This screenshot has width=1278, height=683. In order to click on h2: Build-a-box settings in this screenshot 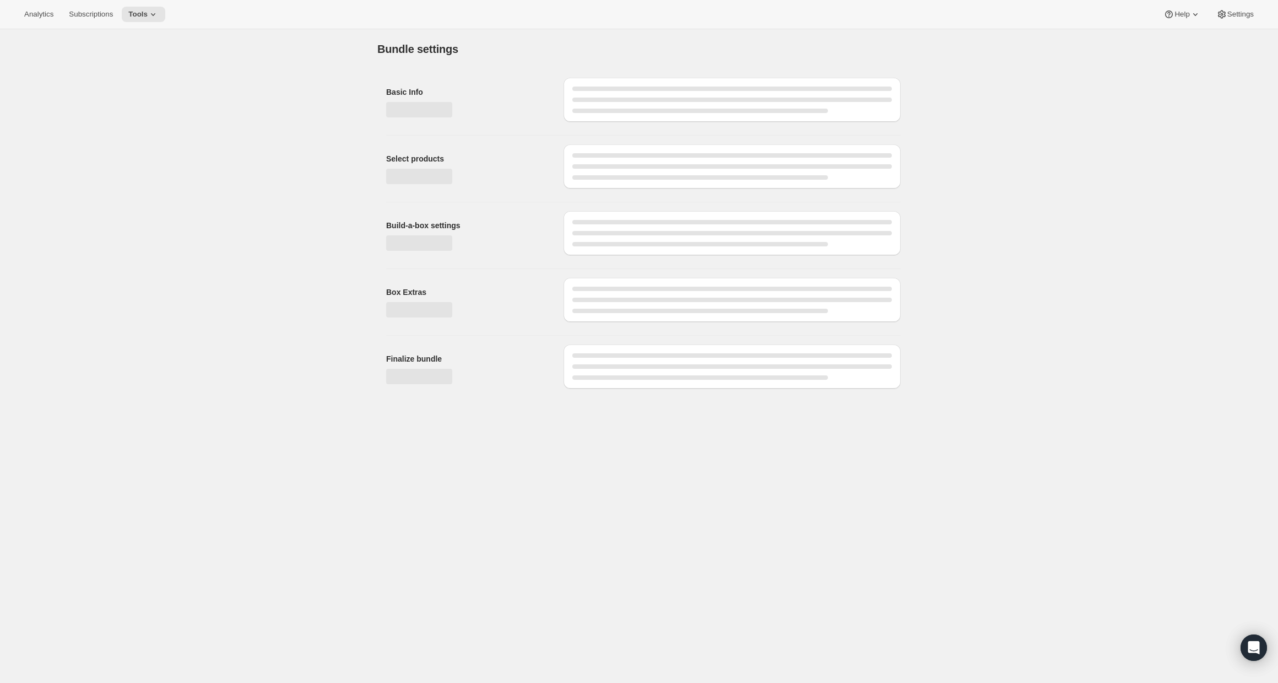, I will do `click(466, 225)`.